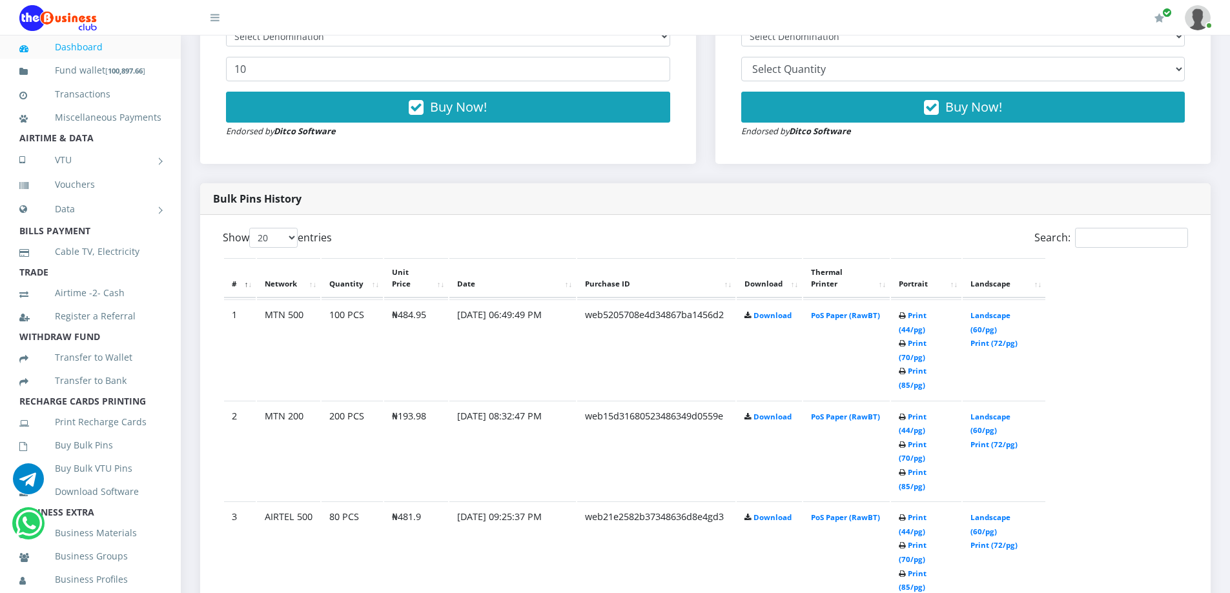 The height and width of the screenshot is (593, 1230). Describe the element at coordinates (90, 445) in the screenshot. I see `a: Buy Bulk Pins` at that location.